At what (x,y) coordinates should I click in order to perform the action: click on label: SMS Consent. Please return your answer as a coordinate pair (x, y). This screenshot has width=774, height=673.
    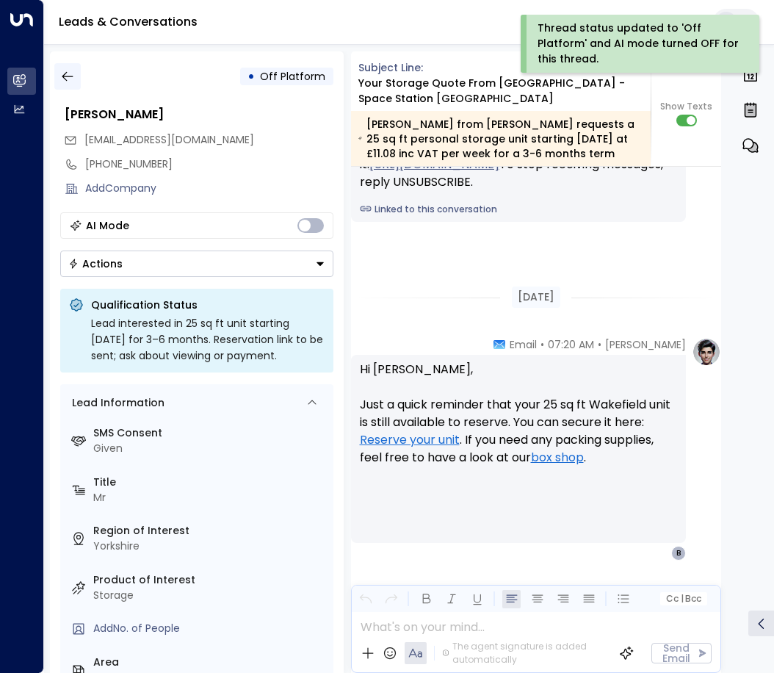
    Looking at the image, I should click on (210, 433).